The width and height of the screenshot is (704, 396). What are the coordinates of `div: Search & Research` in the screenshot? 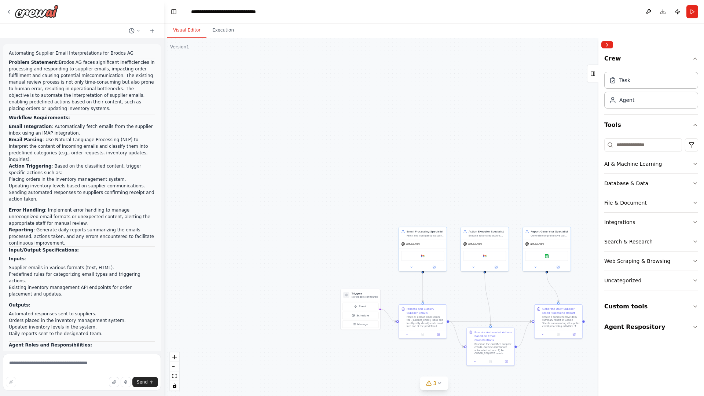 It's located at (629, 242).